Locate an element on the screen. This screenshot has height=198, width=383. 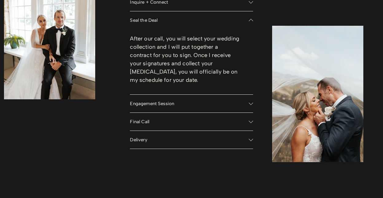
p: After our call, you will select your wedding collection and I will put together a contract for yo... is located at coordinates (185, 60).